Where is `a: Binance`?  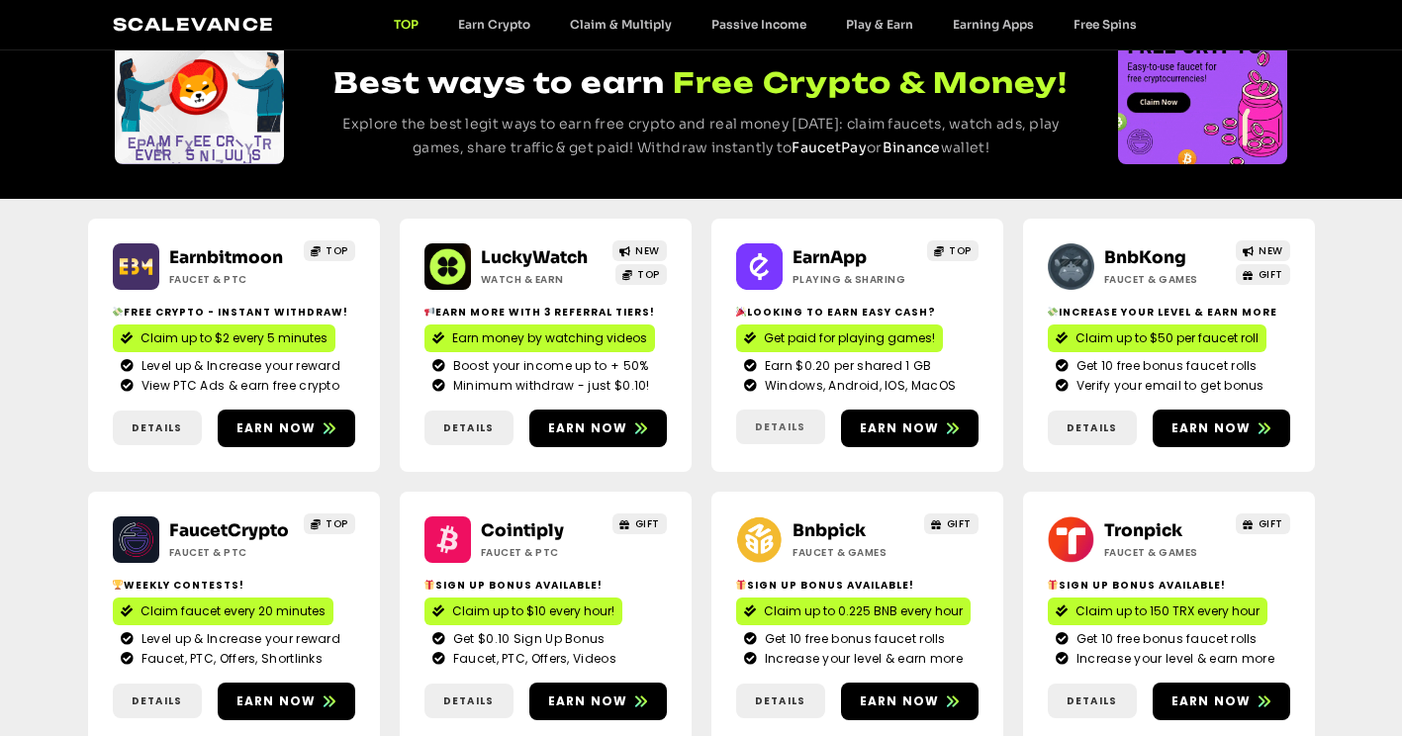 a: Binance is located at coordinates (911, 147).